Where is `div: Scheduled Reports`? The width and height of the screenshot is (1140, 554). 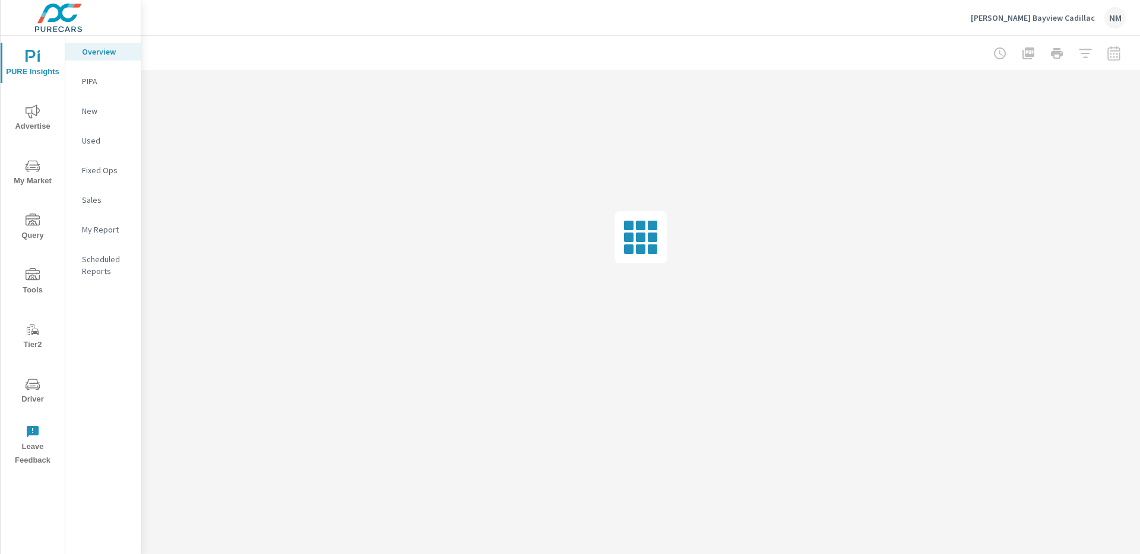 div: Scheduled Reports is located at coordinates (103, 265).